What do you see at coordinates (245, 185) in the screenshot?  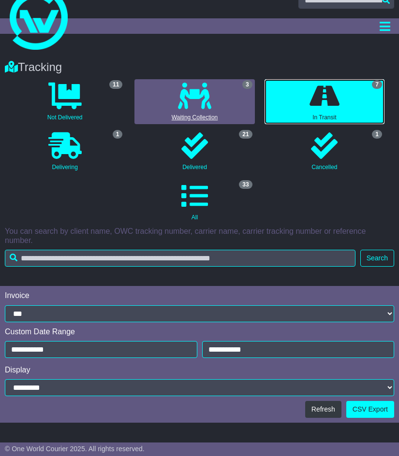 I see `span: 33` at bounding box center [245, 185].